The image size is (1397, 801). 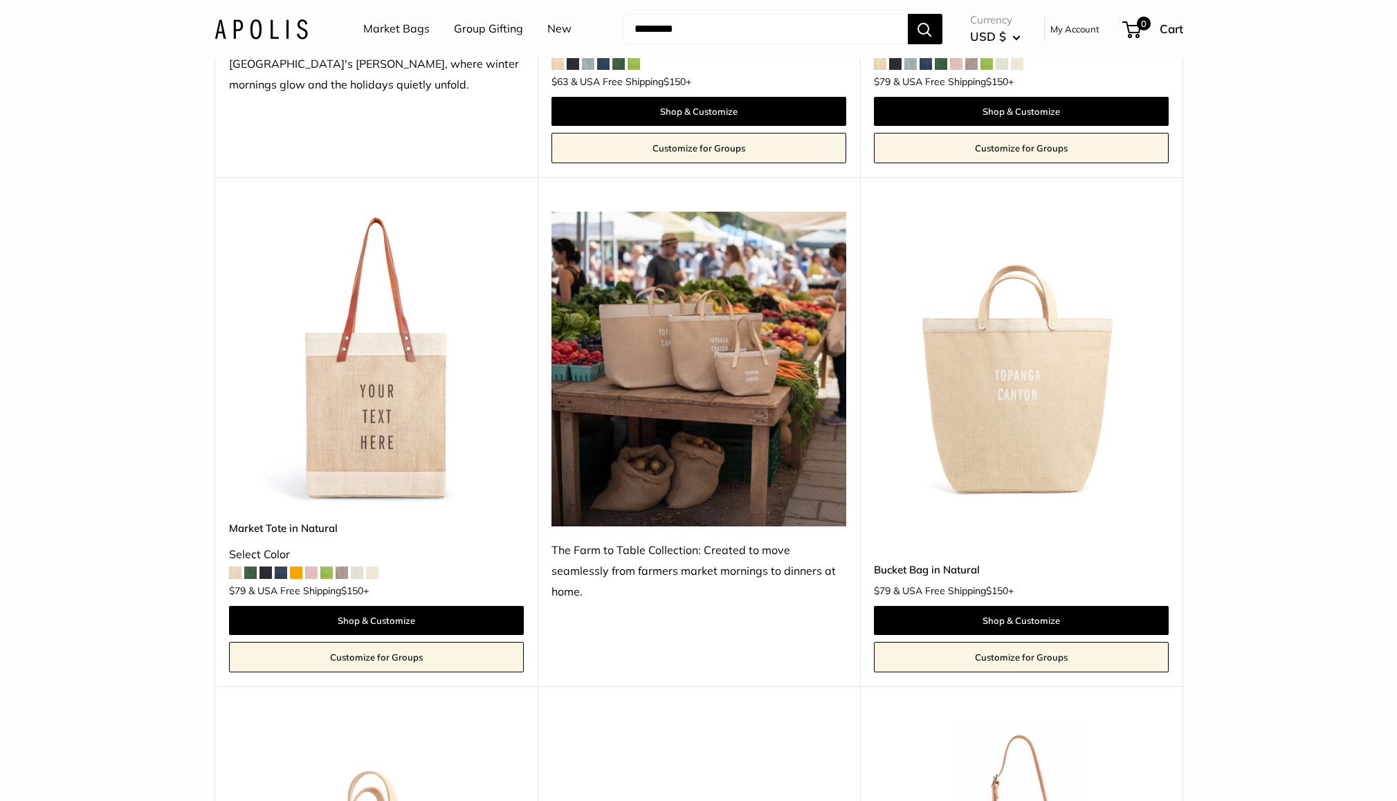 I want to click on a: My Account, so click(x=1074, y=29).